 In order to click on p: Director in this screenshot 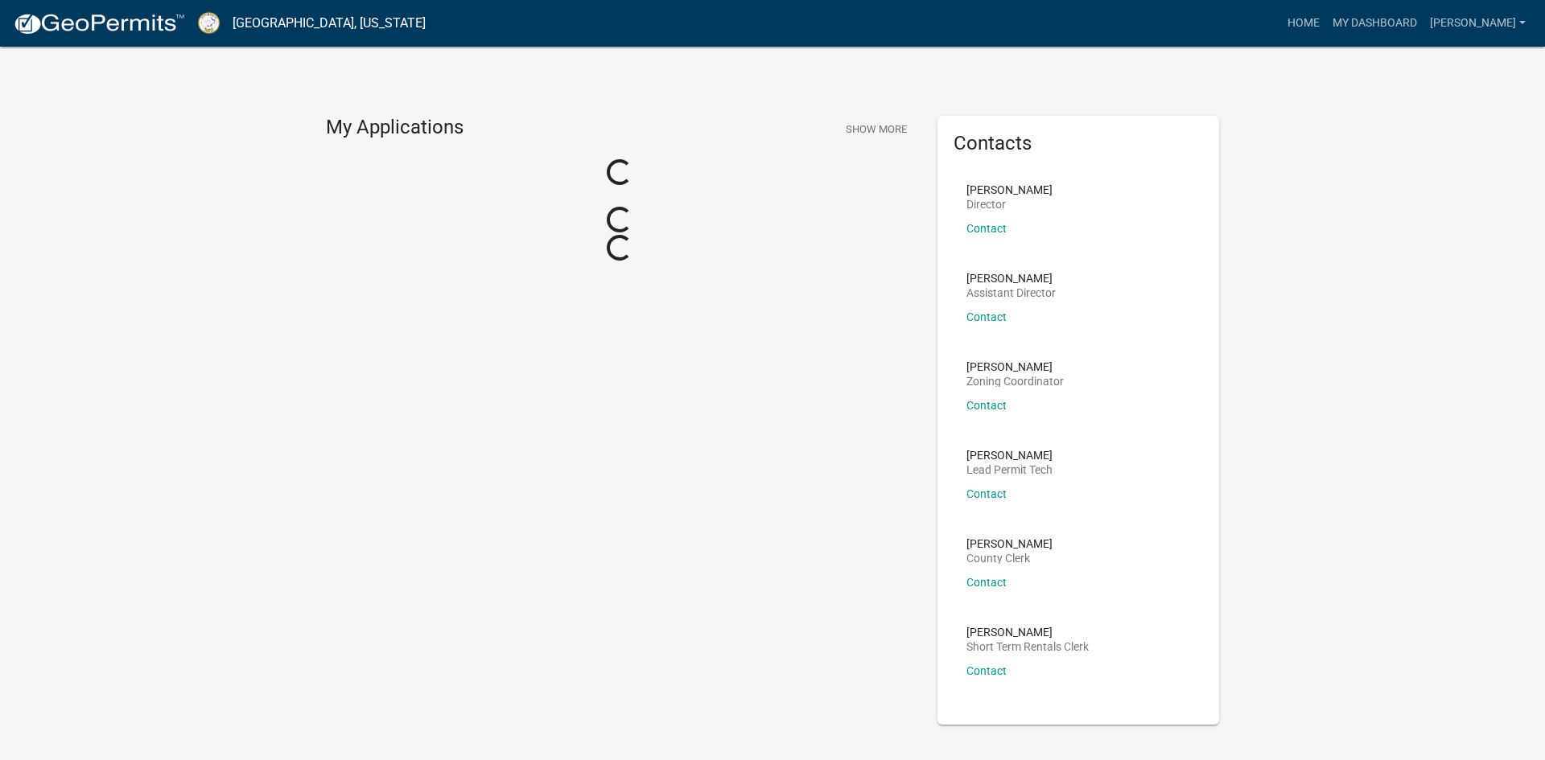, I will do `click(1009, 204)`.